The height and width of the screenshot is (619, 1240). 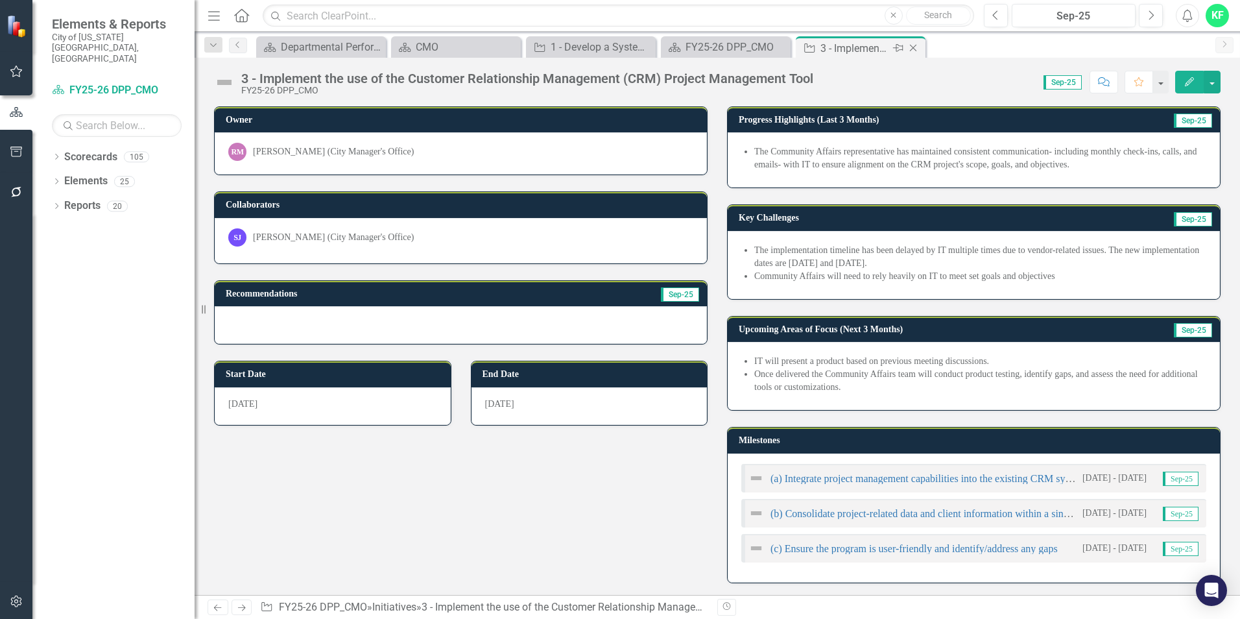 What do you see at coordinates (86, 181) in the screenshot?
I see `a: Elements` at bounding box center [86, 181].